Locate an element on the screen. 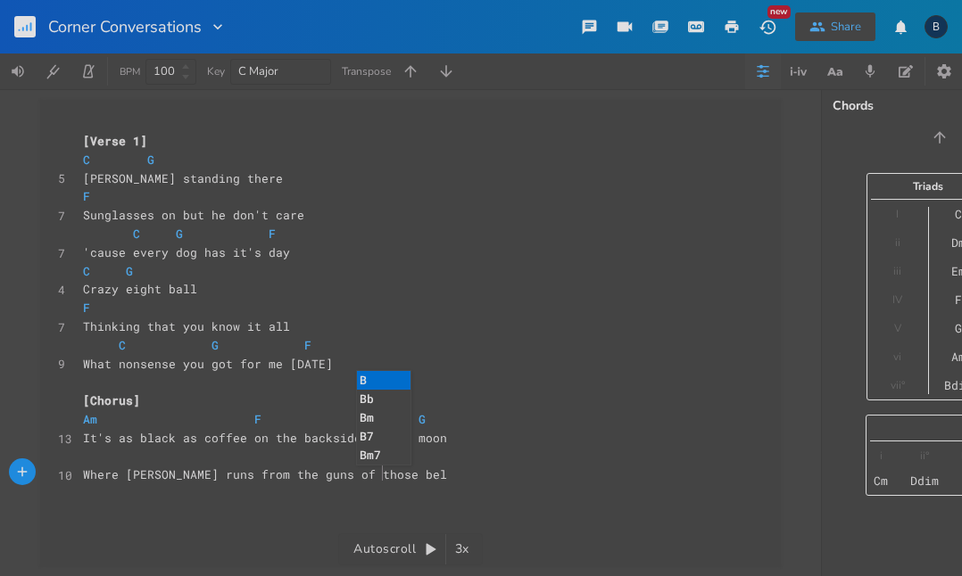 This screenshot has width=962, height=576. div: vii° is located at coordinates (898, 386).